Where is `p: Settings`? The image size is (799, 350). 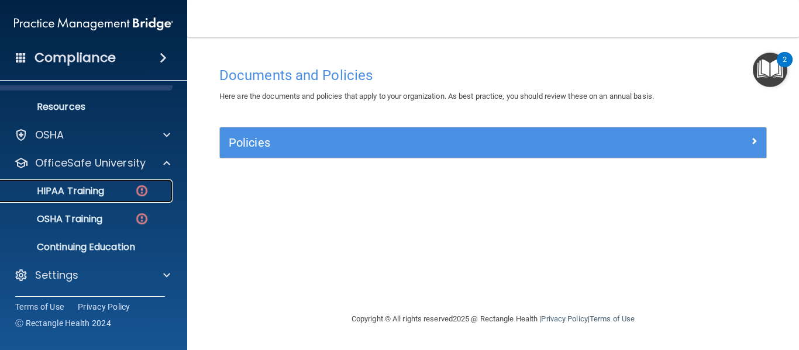
p: Settings is located at coordinates (57, 275).